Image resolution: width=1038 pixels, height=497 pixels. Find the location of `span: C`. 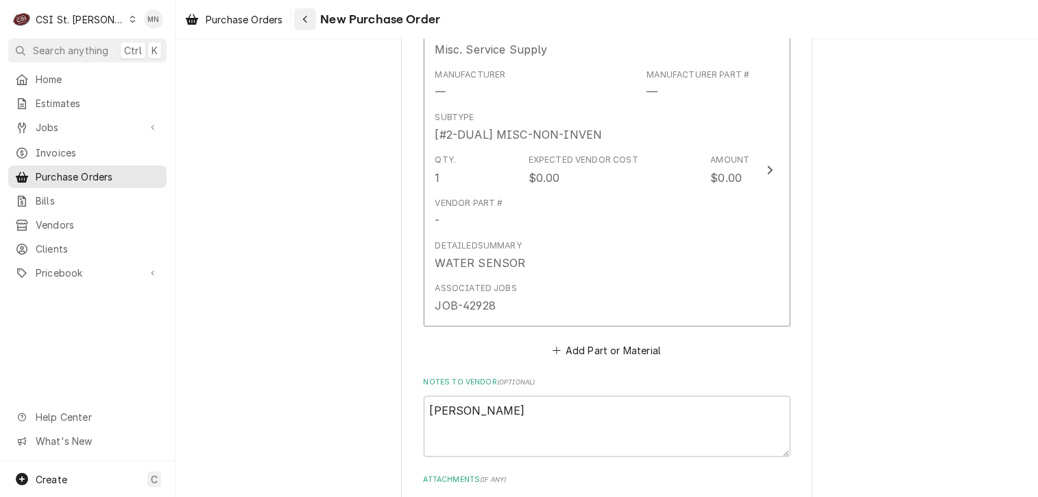

span: C is located at coordinates (154, 479).